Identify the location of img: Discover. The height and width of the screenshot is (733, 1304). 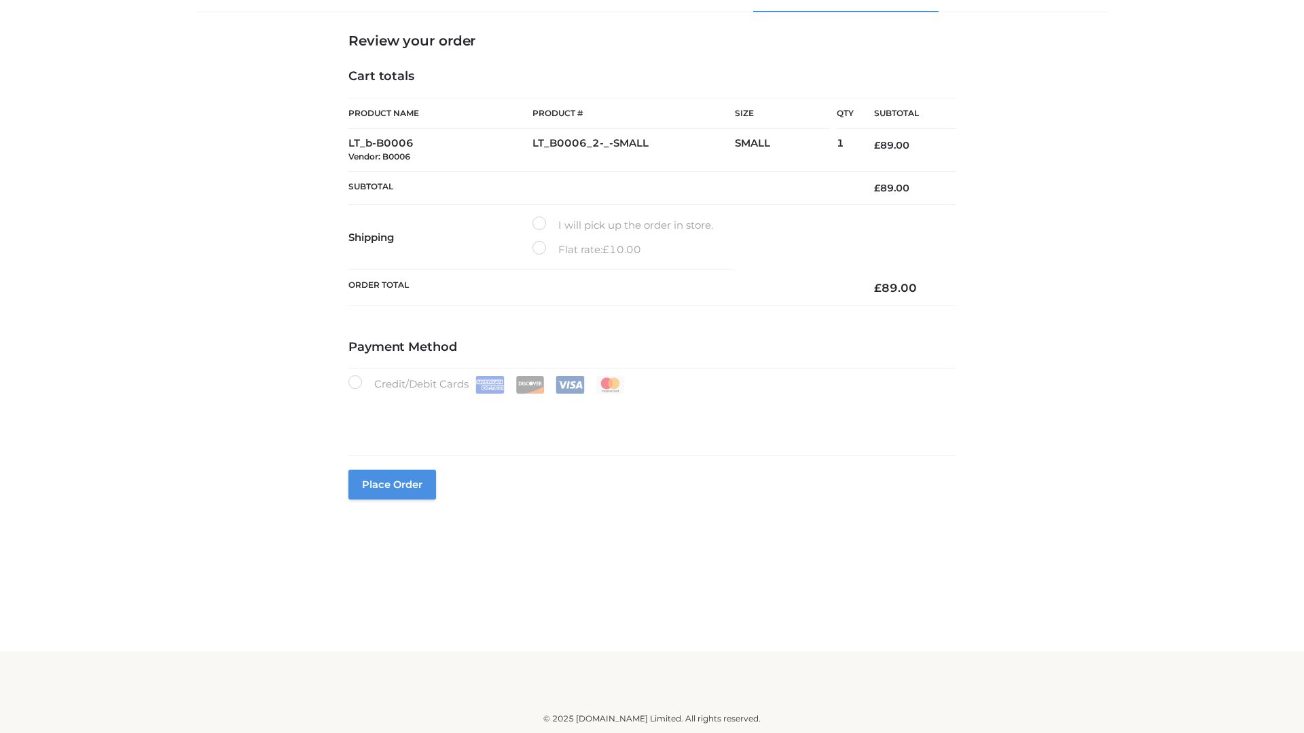
(530, 385).